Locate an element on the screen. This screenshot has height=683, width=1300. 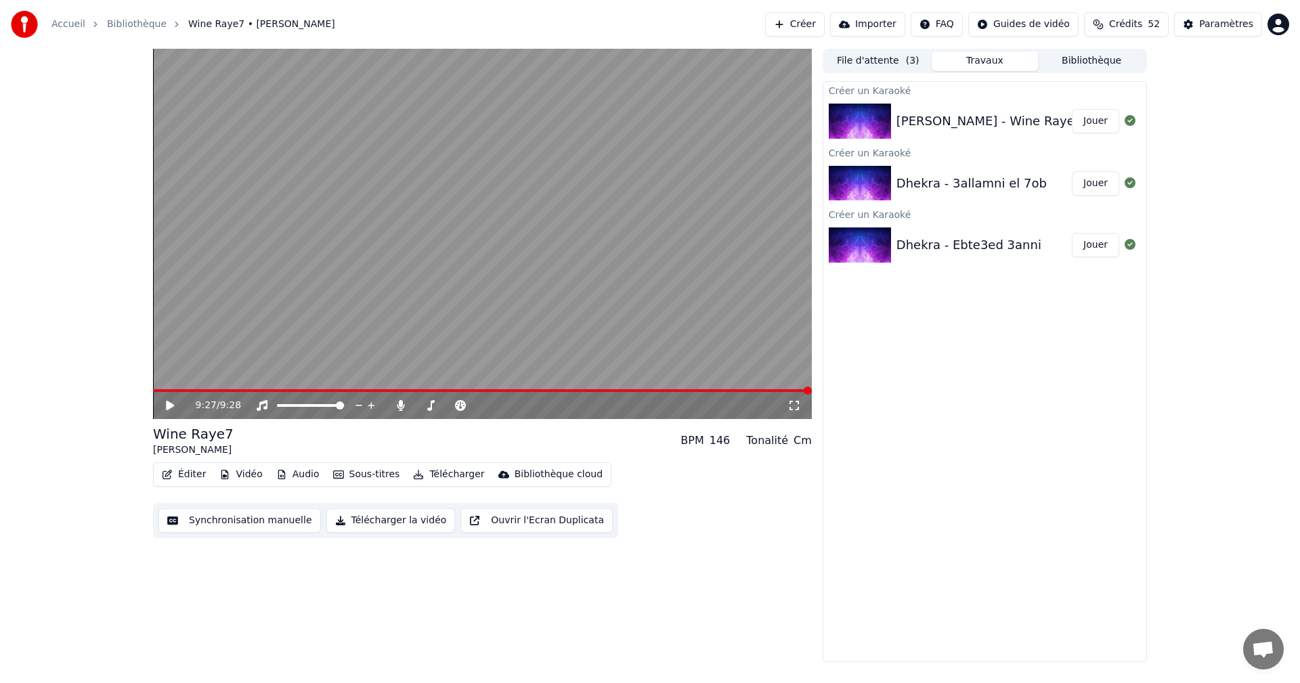
button: Importer is located at coordinates (867, 24).